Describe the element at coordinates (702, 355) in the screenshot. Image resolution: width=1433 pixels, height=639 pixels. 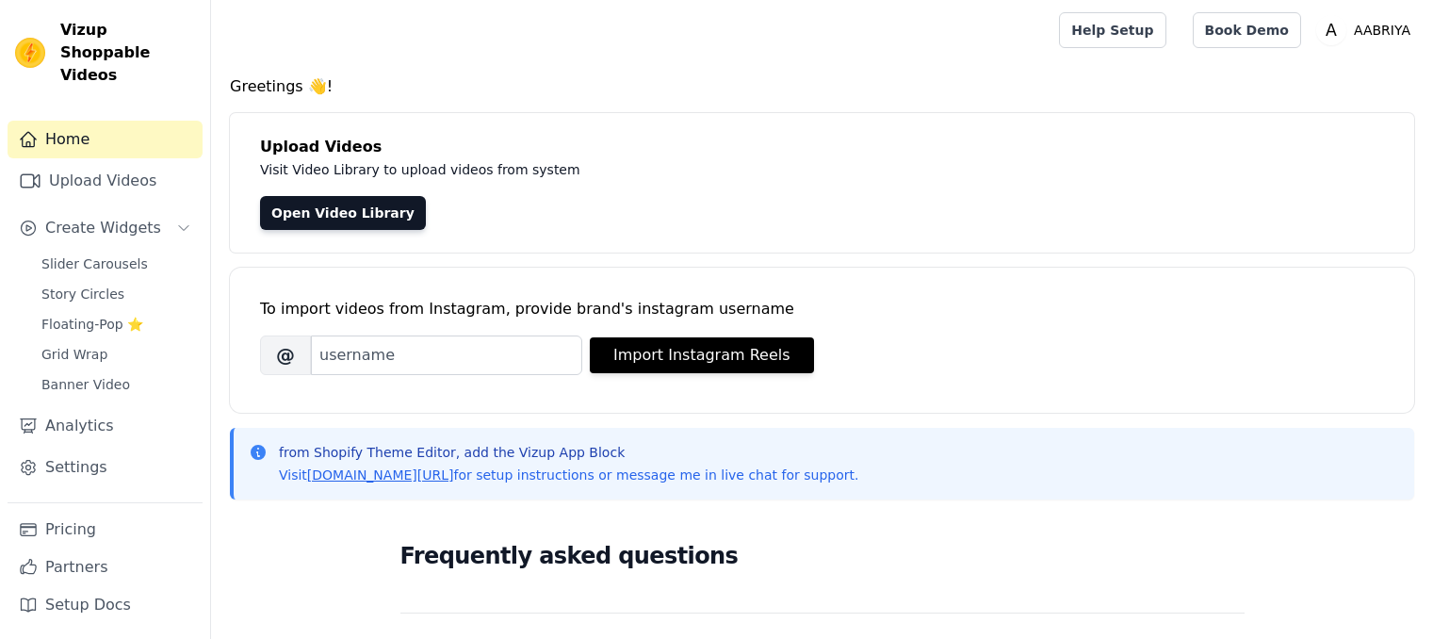
I see `button: Import Instagram Reels` at that location.